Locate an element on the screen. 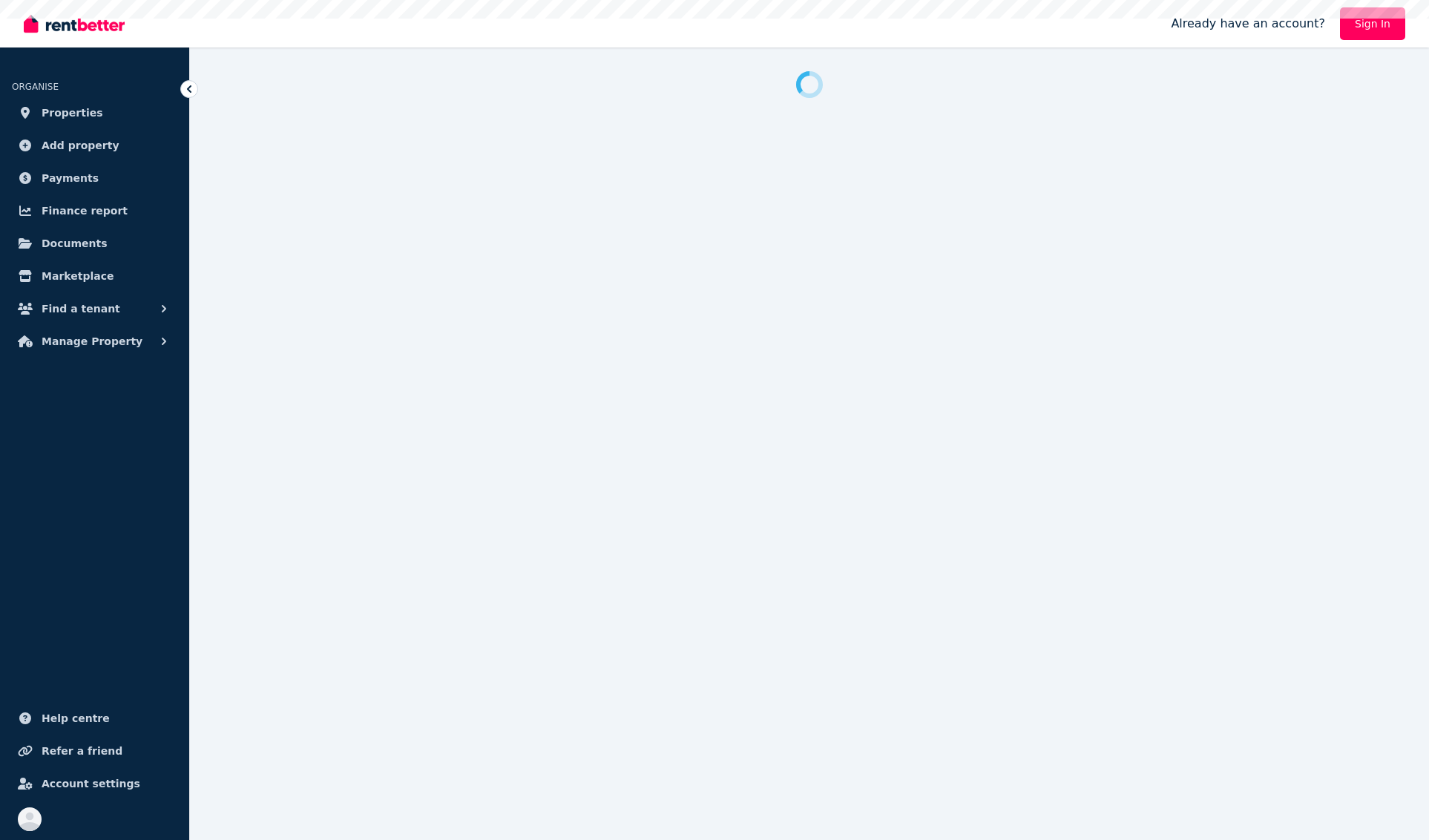  span: Properties is located at coordinates (72, 113).